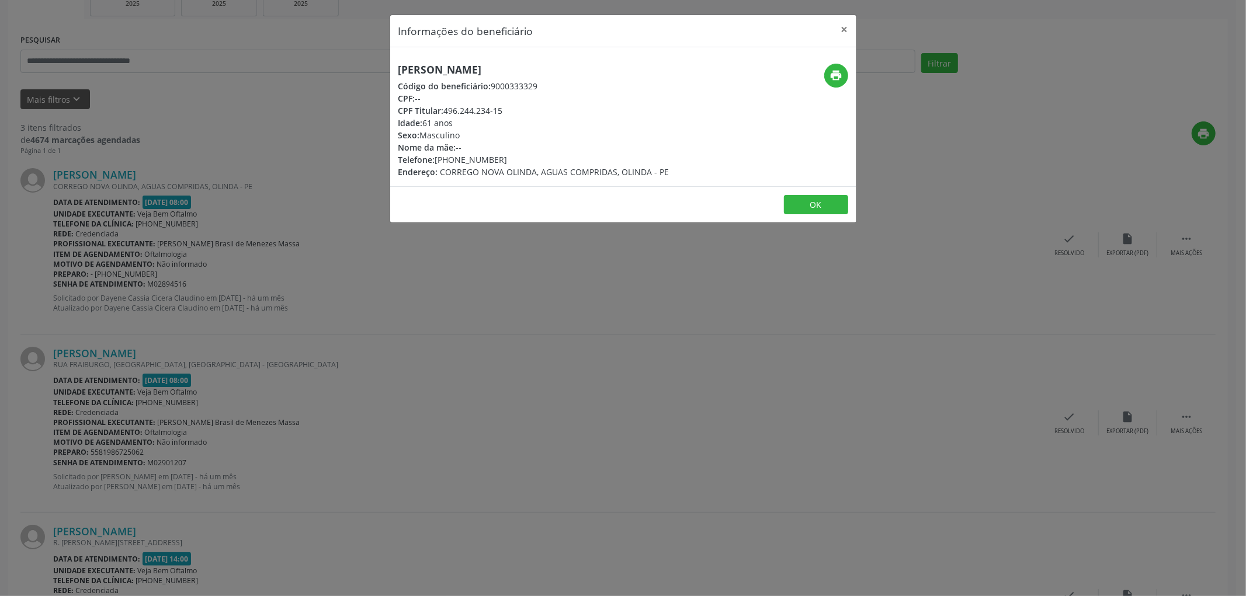 The image size is (1246, 596). I want to click on div: 61 anos, so click(534, 123).